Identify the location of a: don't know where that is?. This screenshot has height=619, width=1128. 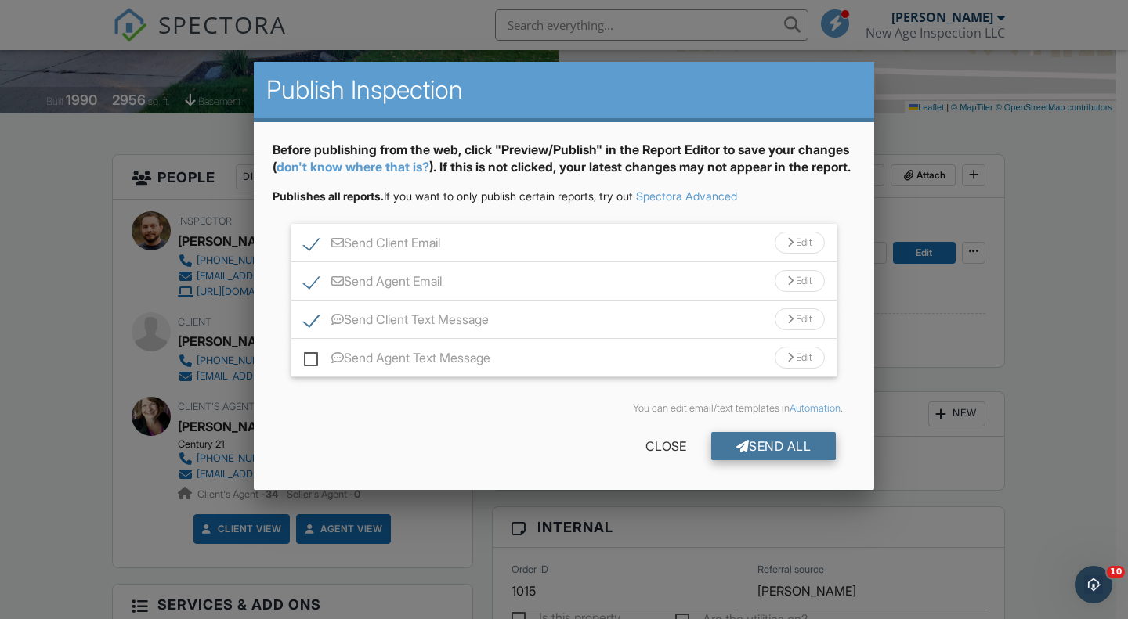
(352, 167).